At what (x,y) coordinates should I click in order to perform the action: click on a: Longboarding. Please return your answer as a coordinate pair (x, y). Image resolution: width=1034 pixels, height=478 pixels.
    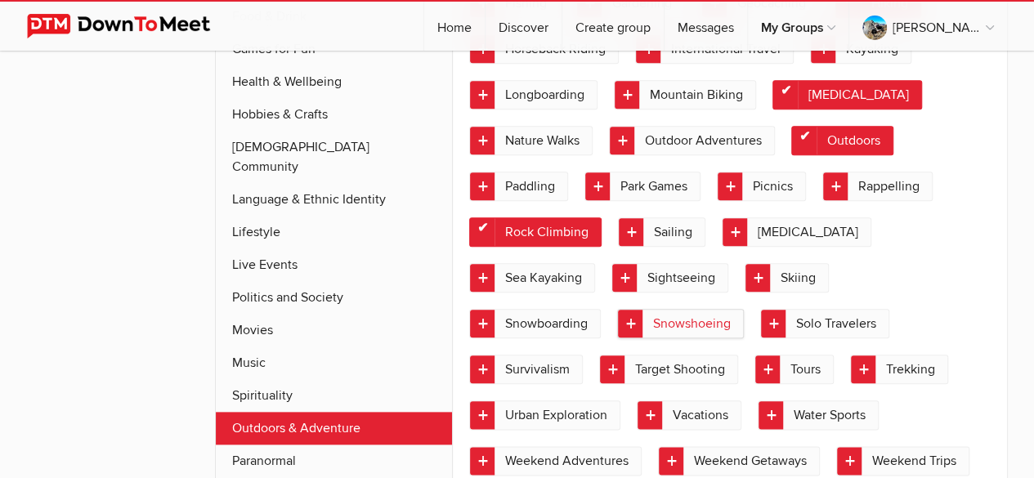
    Looking at the image, I should click on (533, 95).